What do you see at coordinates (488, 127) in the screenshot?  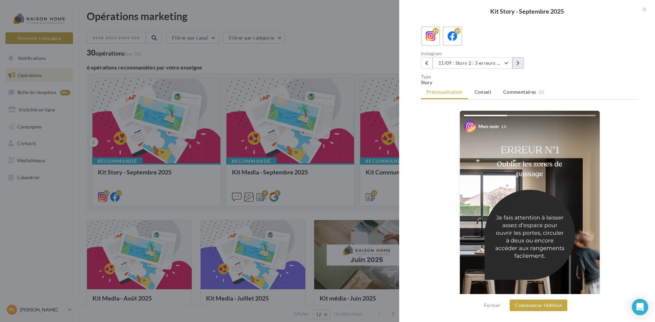 I see `div: Mon nom` at bounding box center [488, 127].